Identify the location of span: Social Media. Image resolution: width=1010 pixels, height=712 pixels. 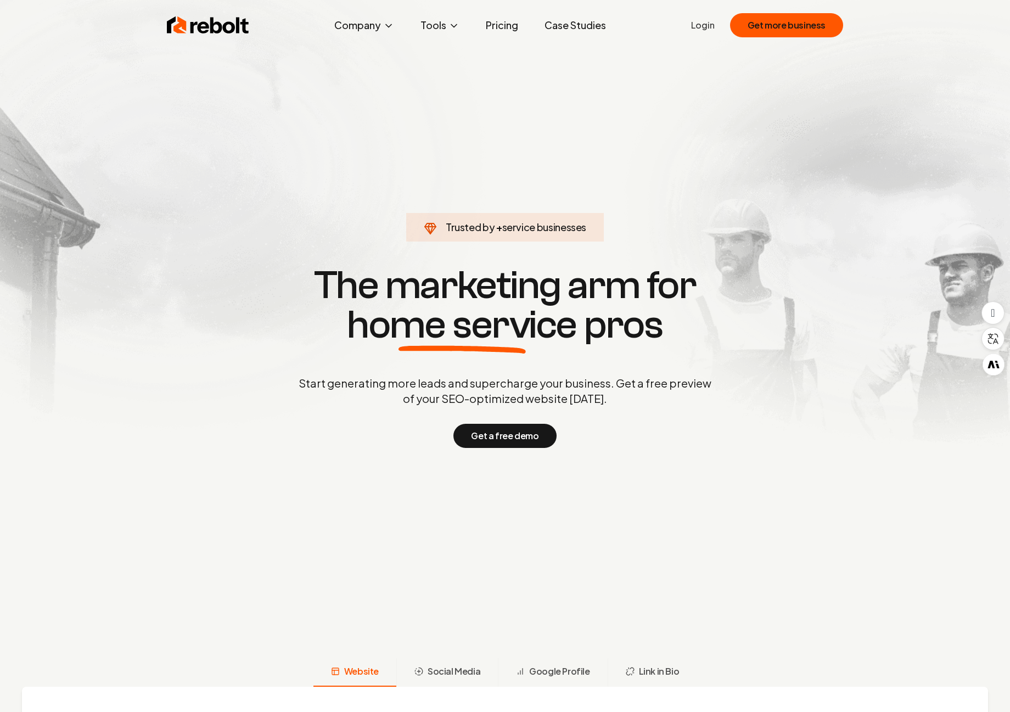
(454, 671).